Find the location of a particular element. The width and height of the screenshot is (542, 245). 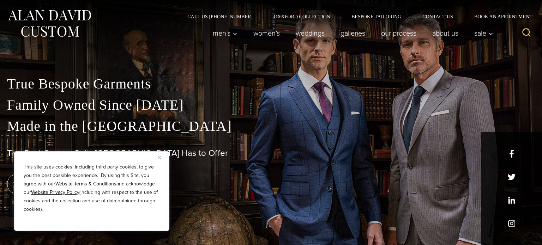

a: Contact Us is located at coordinates (438, 17).